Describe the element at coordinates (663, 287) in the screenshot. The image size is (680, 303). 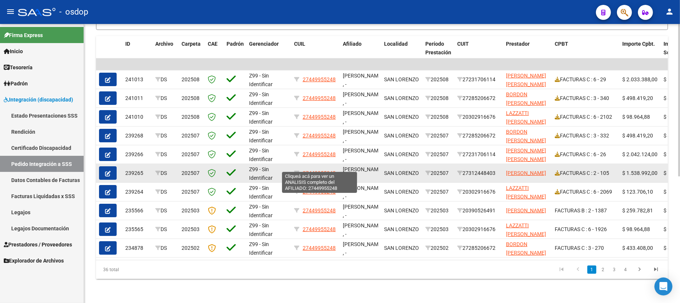
I see `div: Open Intercom Messenger` at that location.